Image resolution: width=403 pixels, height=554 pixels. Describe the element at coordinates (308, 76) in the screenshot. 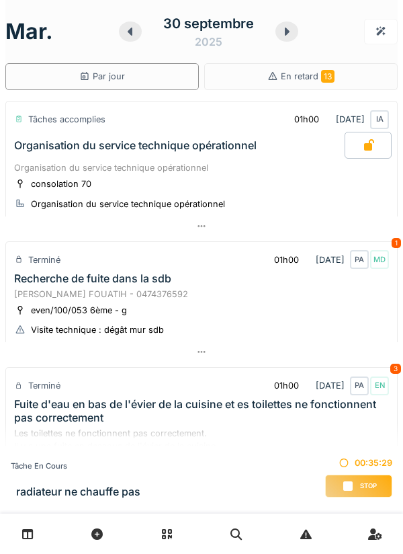

I see `span: En retard` at that location.